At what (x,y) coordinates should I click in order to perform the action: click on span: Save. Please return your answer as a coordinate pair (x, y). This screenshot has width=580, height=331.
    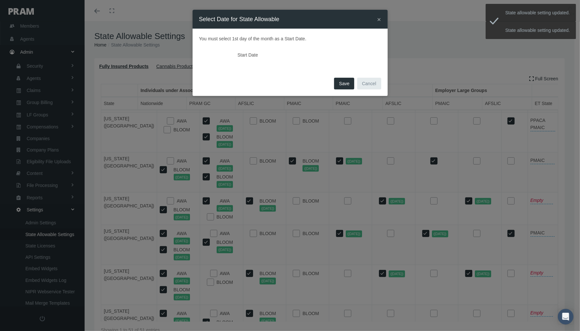
    Looking at the image, I should click on (344, 84).